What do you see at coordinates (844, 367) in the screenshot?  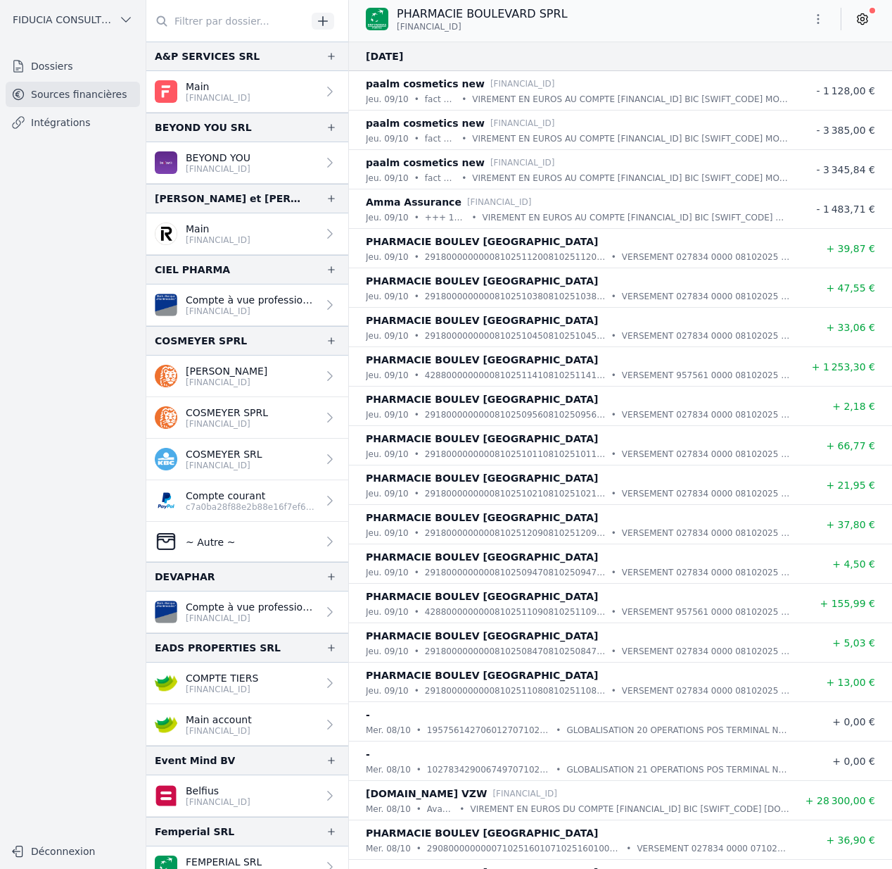 I see `span: + 1 253,30 €` at bounding box center [844, 367].